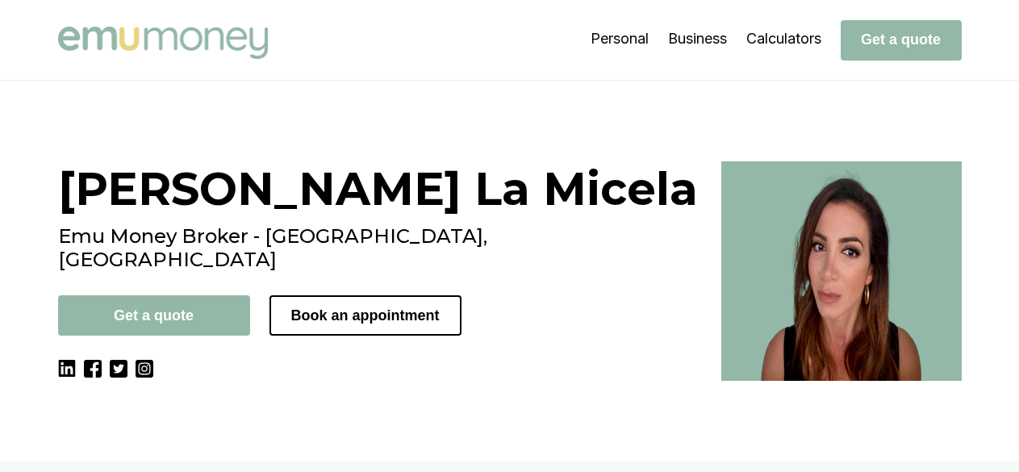 The image size is (1019, 472). I want to click on a: Book an appointment, so click(365, 315).